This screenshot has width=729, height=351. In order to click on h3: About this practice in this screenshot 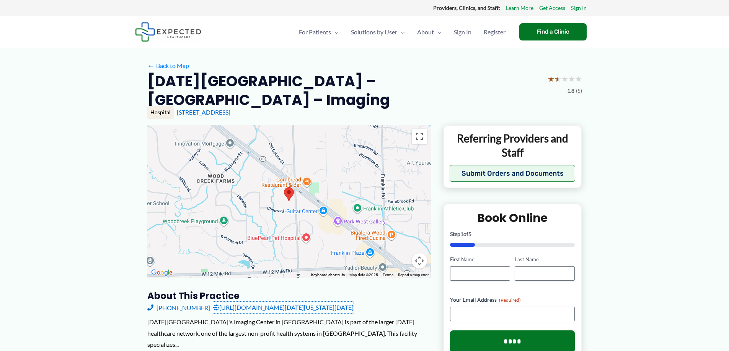, I will do `click(289, 296)`.